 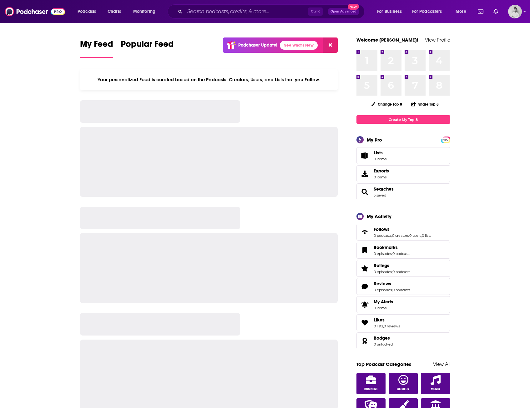 What do you see at coordinates (515, 12) in the screenshot?
I see `button: Show profile menu` at bounding box center [515, 12].